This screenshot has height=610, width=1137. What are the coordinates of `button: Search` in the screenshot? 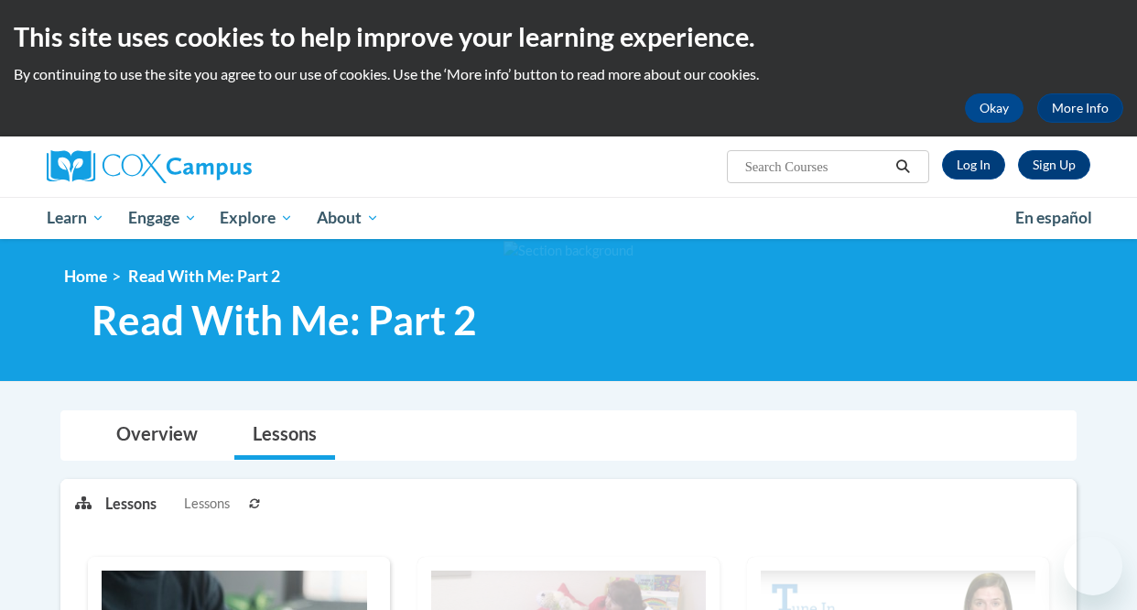 It's located at (903, 167).